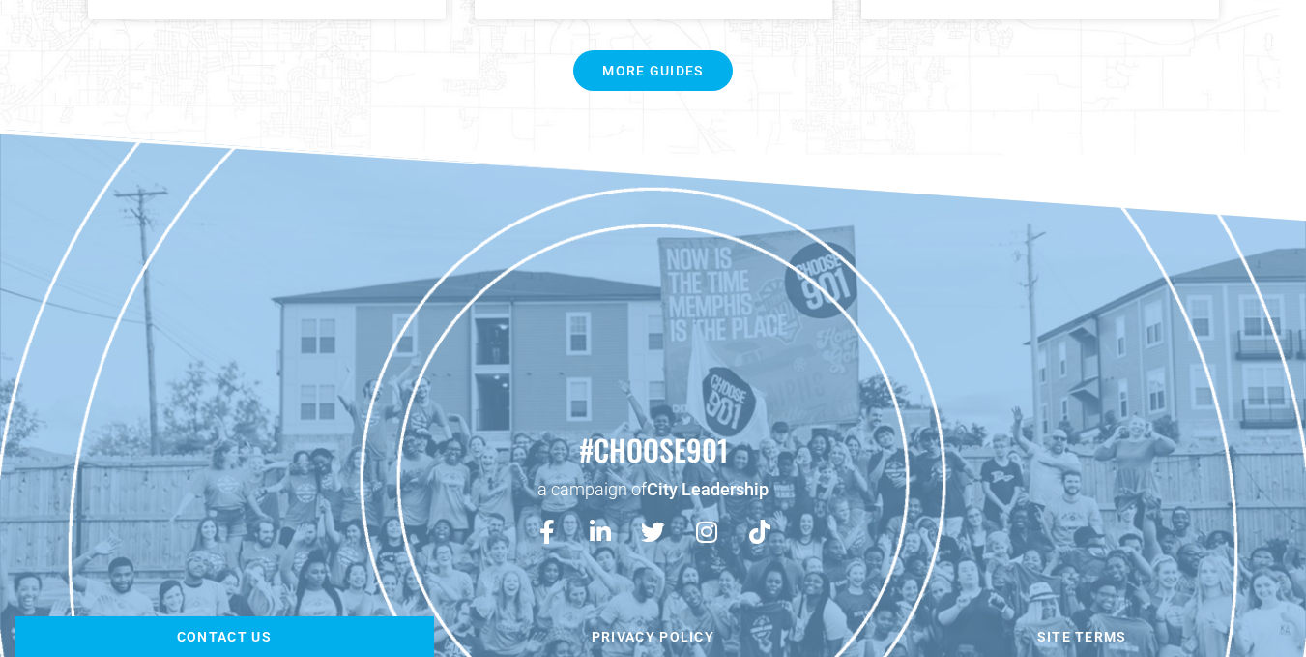 This screenshot has height=657, width=1306. Describe the element at coordinates (653, 636) in the screenshot. I see `span: Privacy Policy` at that location.